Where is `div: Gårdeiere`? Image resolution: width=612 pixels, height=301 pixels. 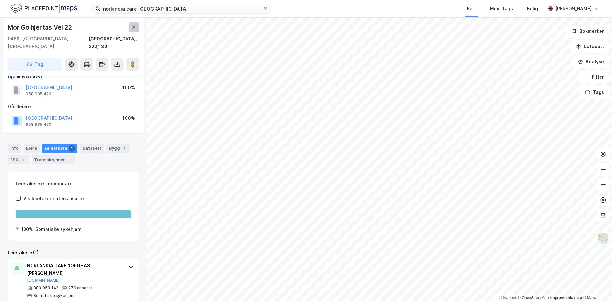
div: Gårdeiere is located at coordinates (73, 107).